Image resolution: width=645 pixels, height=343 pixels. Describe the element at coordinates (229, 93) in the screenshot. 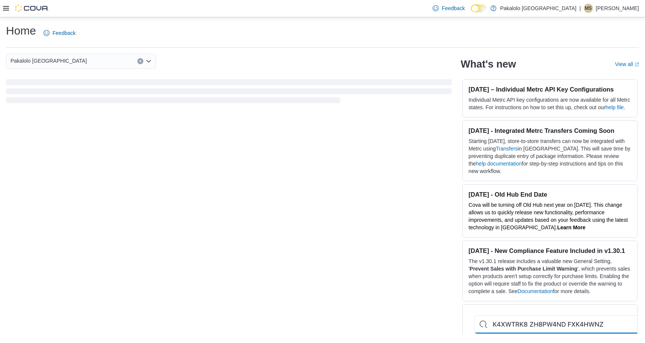

I see `span: Loading` at that location.